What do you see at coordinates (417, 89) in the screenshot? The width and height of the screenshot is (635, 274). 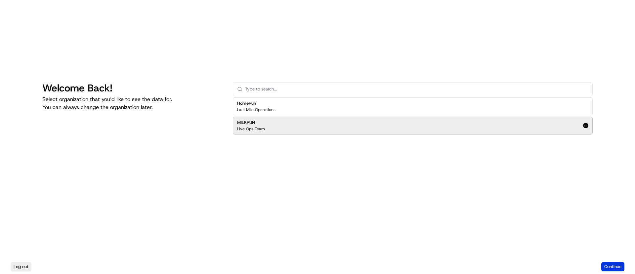 I see `input: Type to search...` at bounding box center [417, 89].